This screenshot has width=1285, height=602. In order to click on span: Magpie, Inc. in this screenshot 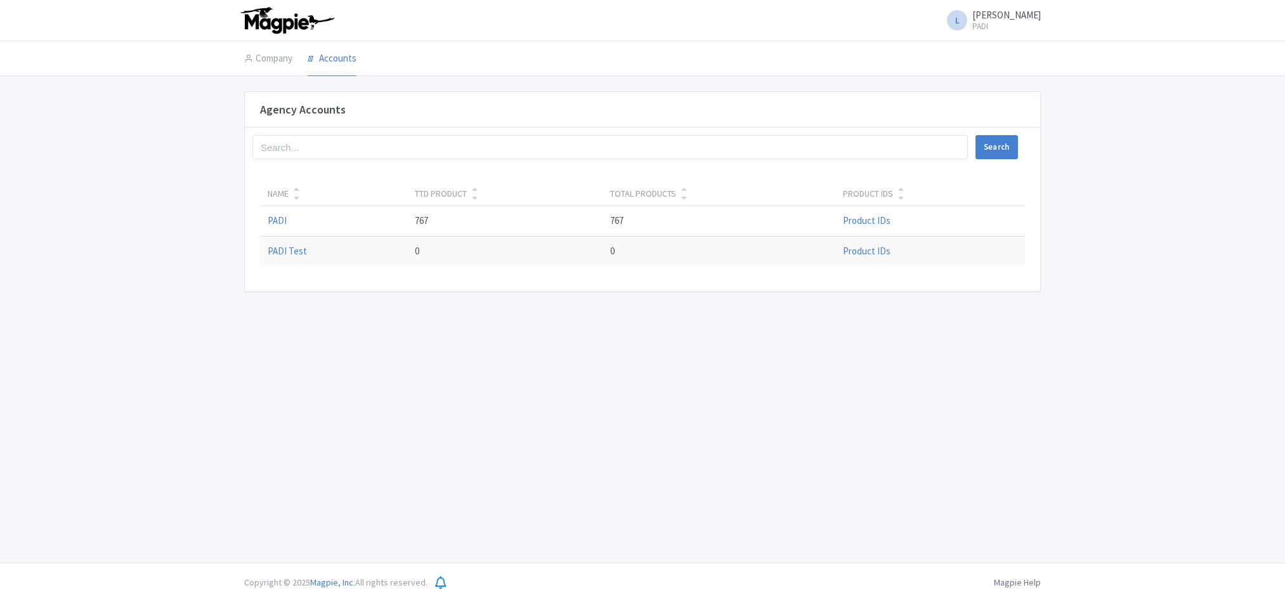, I will do `click(332, 582)`.